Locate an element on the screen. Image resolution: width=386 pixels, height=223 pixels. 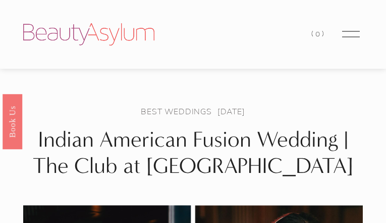
a: 0 items in cart is located at coordinates (319, 34).